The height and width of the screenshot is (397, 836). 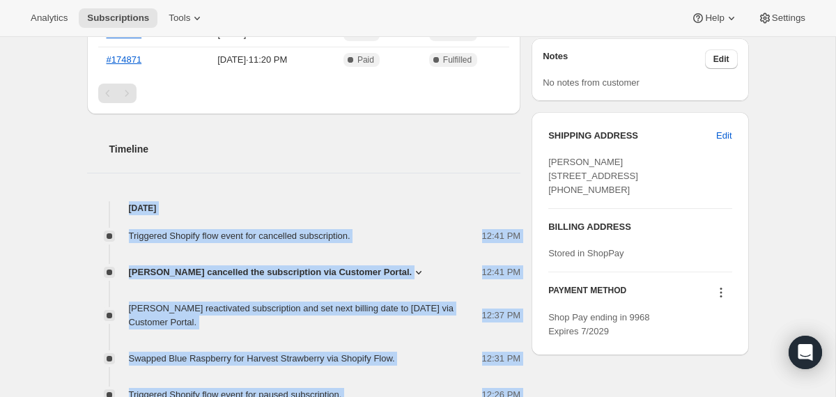 I want to click on span: Analytics, so click(x=49, y=18).